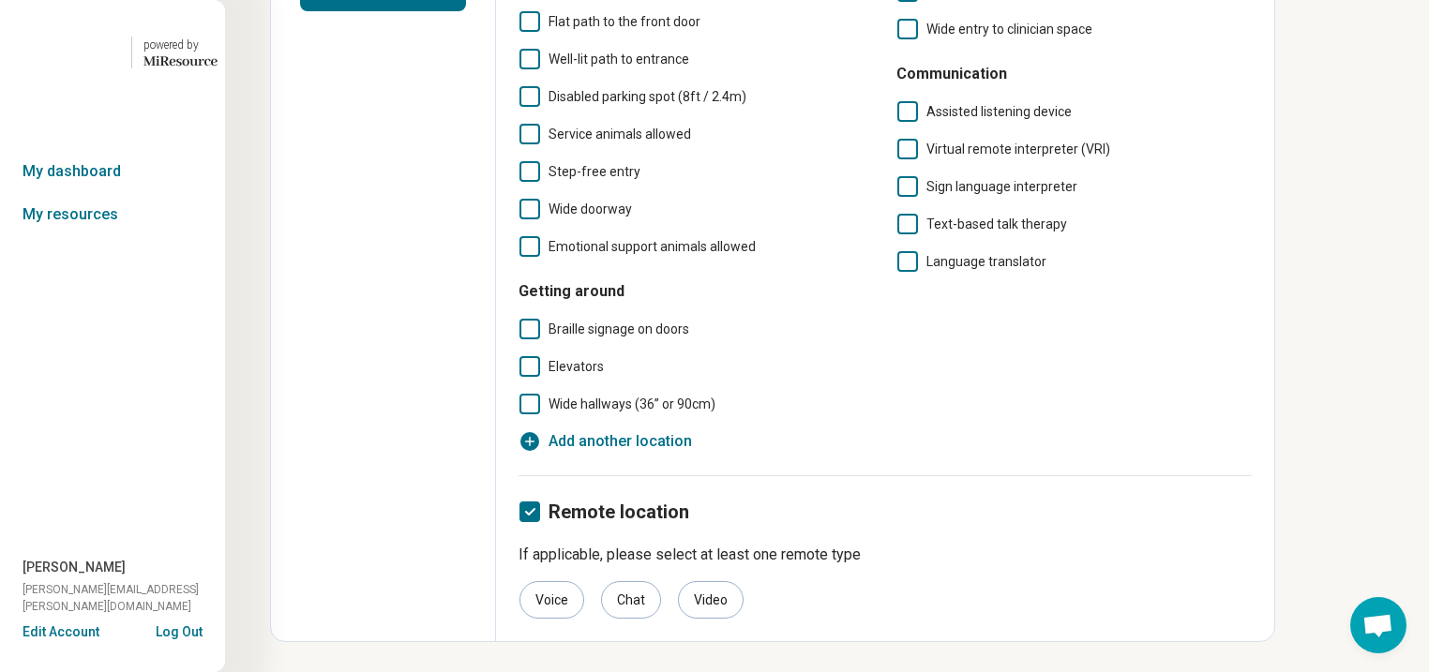 Image resolution: width=1429 pixels, height=672 pixels. I want to click on h4: Getting around, so click(696, 292).